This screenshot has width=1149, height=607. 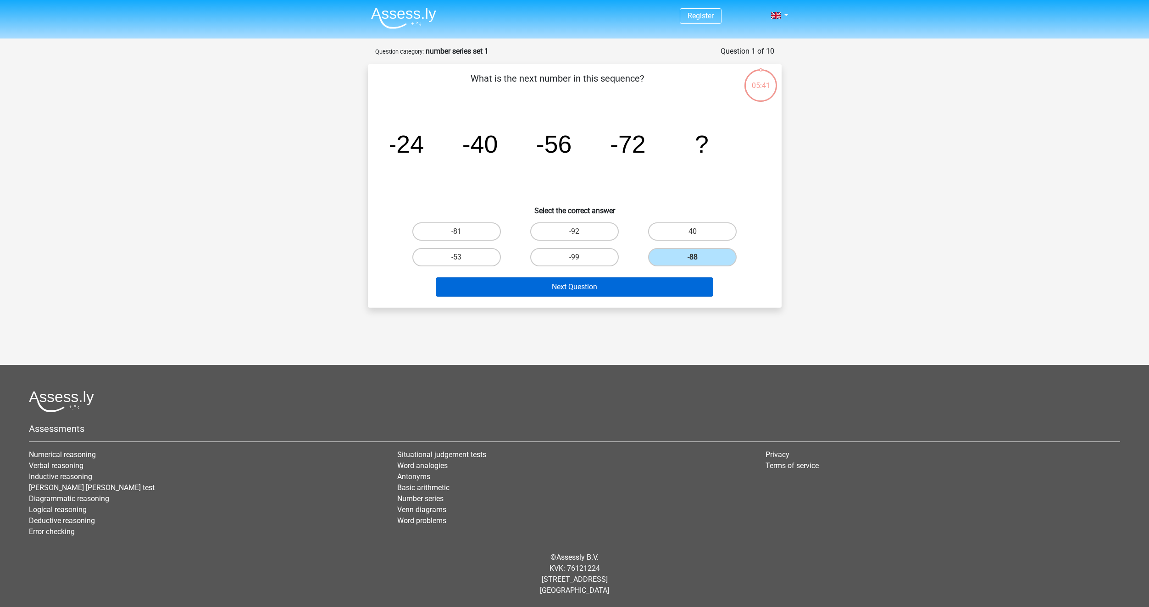 I want to click on tspan: -56, so click(x=554, y=144).